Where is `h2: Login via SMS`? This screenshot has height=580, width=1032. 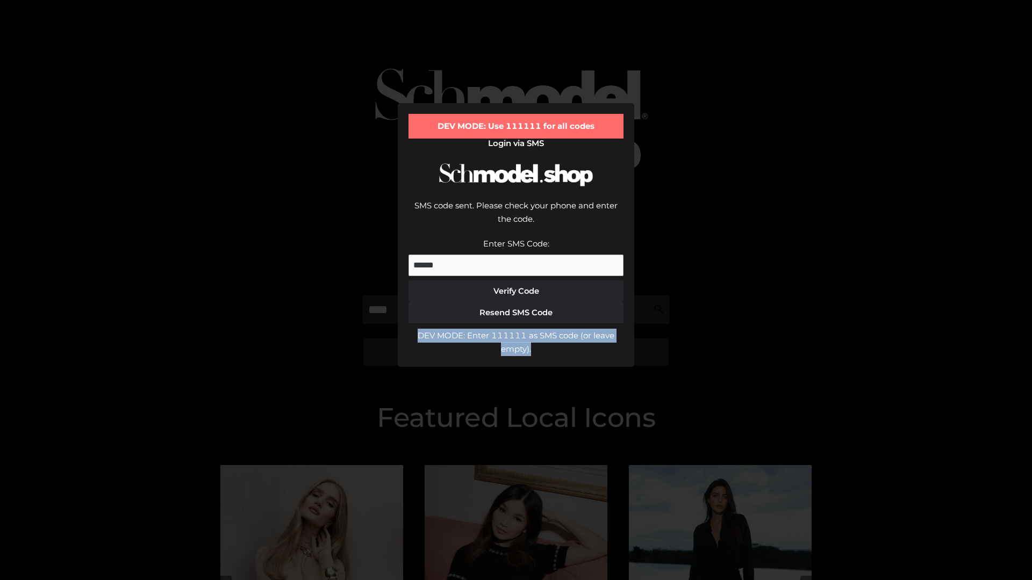
h2: Login via SMS is located at coordinates (516, 143).